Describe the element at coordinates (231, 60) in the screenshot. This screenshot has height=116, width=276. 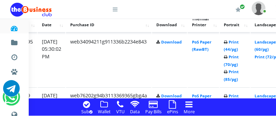
I see `a: Print (70/pg)` at that location.